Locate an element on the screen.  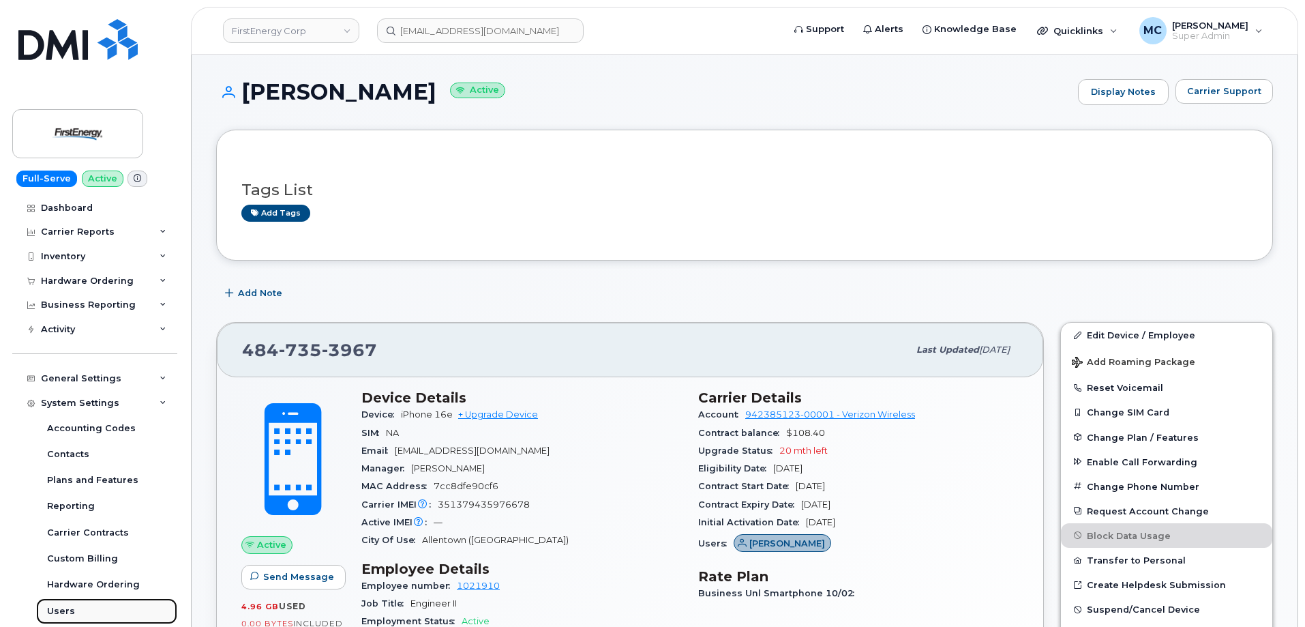
a: Edit Device / Employee is located at coordinates (1167, 335).